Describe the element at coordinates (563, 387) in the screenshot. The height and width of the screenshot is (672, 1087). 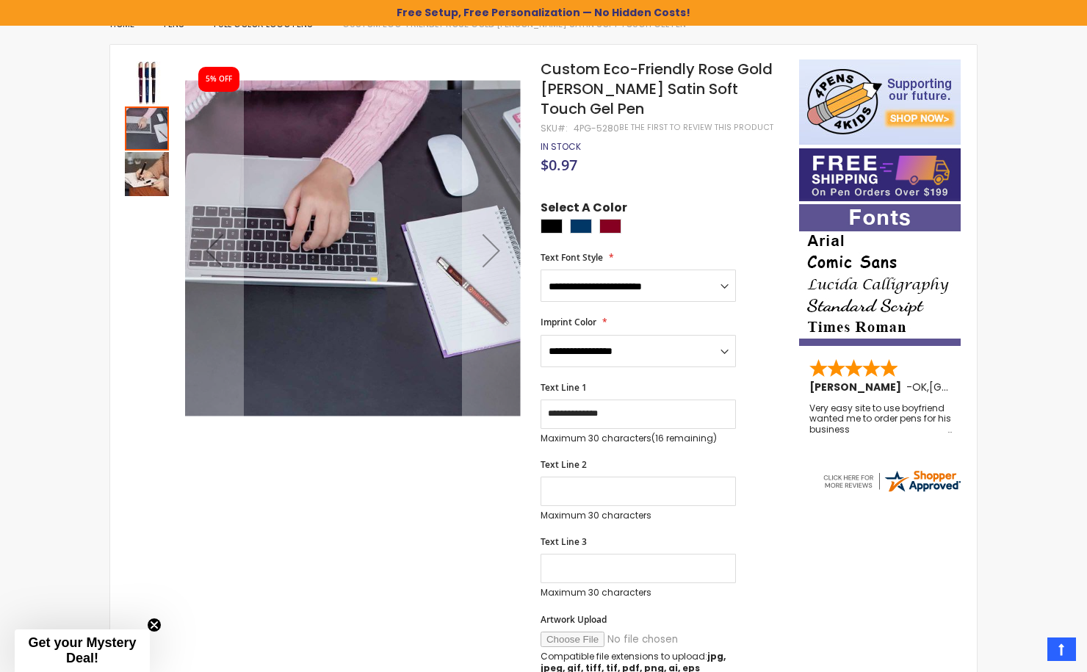
I see `span: Text Line 1` at that location.